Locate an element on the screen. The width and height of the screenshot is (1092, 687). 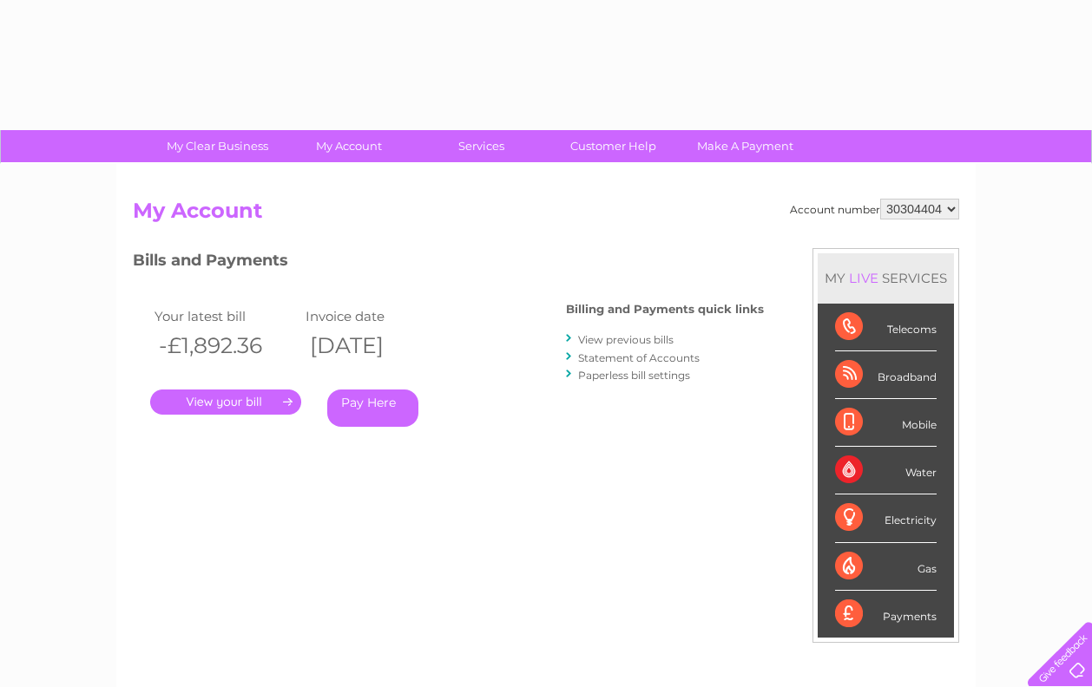
div: Broadband is located at coordinates (885, 375).